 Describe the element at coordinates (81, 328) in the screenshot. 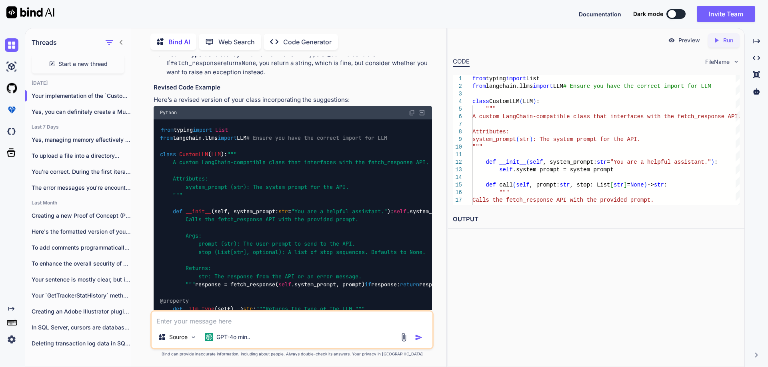

I see `p: In SQL Server, cursors are database objects...` at that location.